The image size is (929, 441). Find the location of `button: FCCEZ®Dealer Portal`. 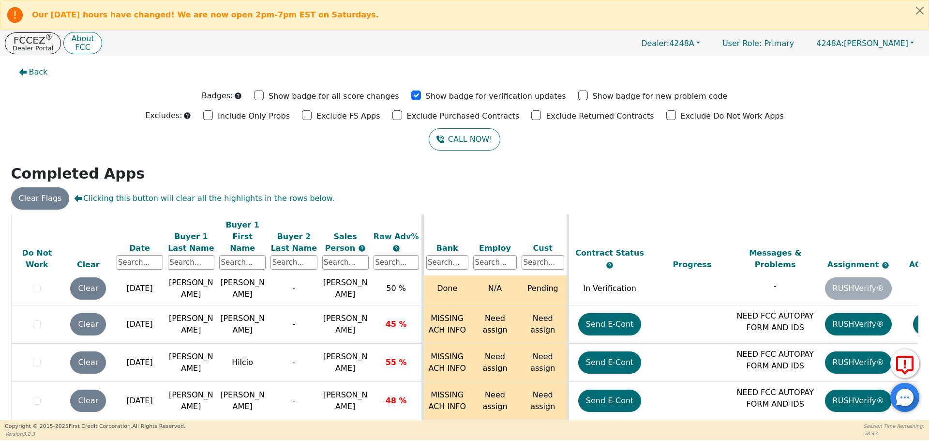

button: FCCEZ®Dealer Portal is located at coordinates (33, 43).